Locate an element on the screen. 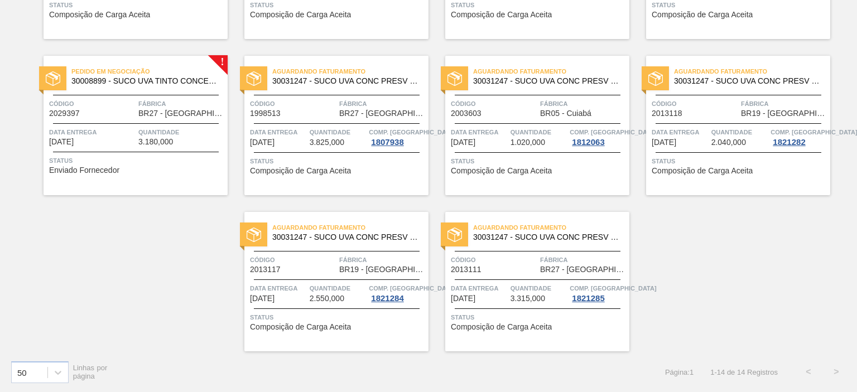  span: 22/09/2025 is located at coordinates (463, 142).